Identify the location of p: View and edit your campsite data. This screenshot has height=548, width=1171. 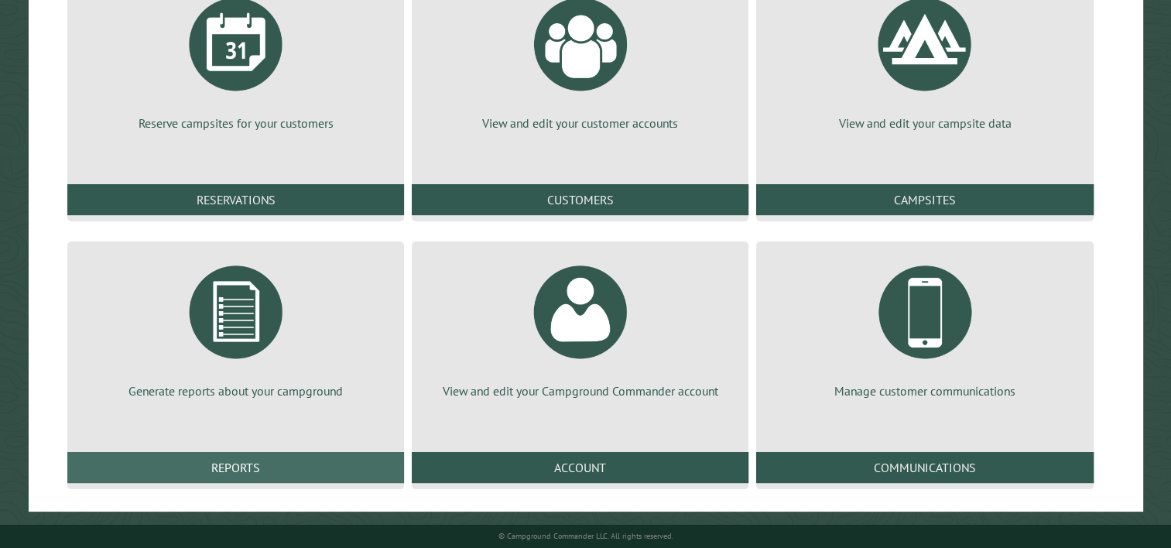
(924, 123).